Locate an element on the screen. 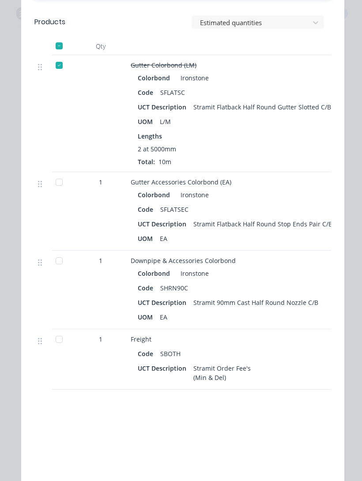 Image resolution: width=362 pixels, height=481 pixels. div: SFLATSEC is located at coordinates (174, 209).